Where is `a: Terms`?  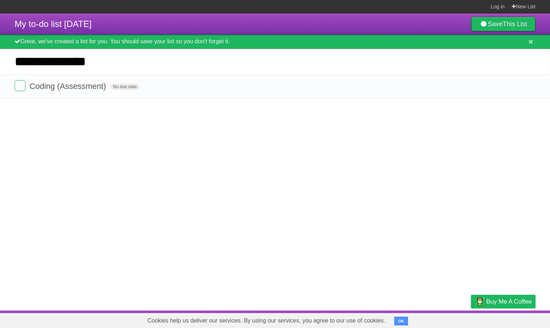
a: Terms is located at coordinates (445, 319).